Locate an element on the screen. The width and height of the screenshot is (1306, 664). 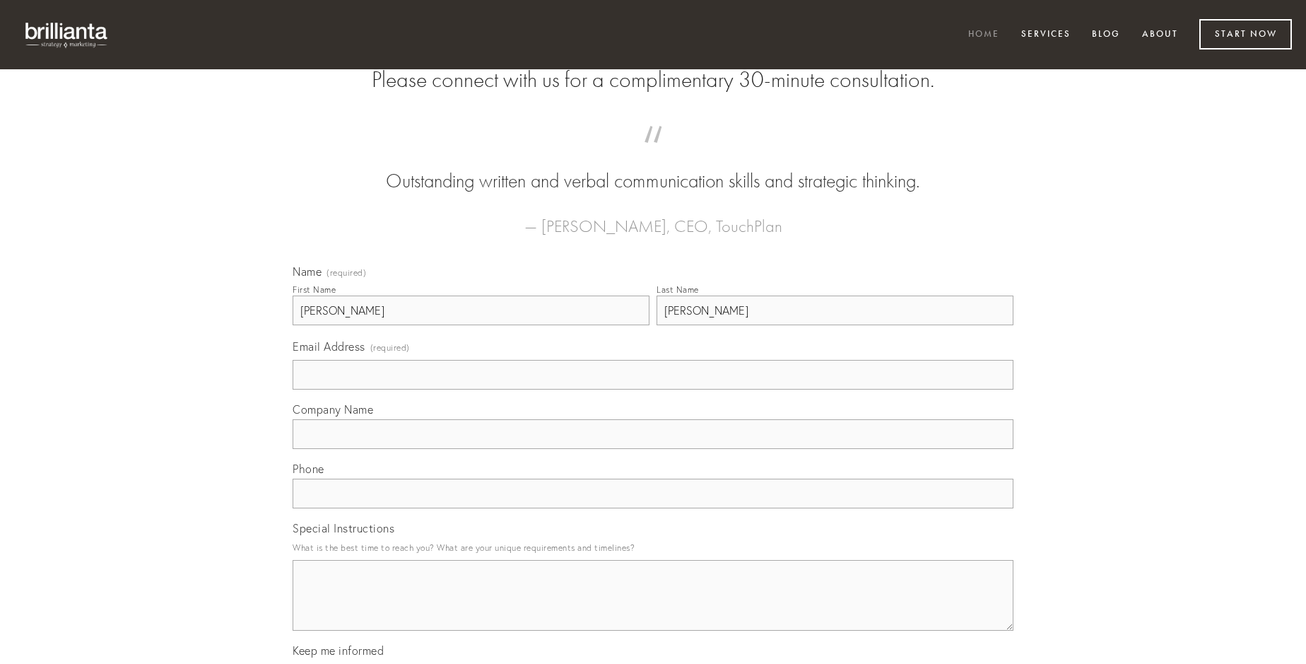
div: First Name is located at coordinates (314, 289).